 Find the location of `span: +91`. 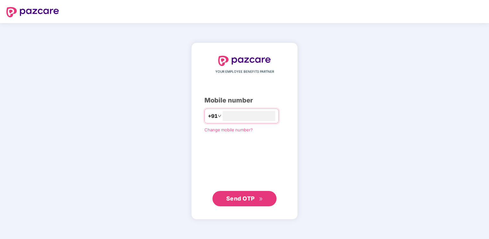

span: +91 is located at coordinates (213, 116).